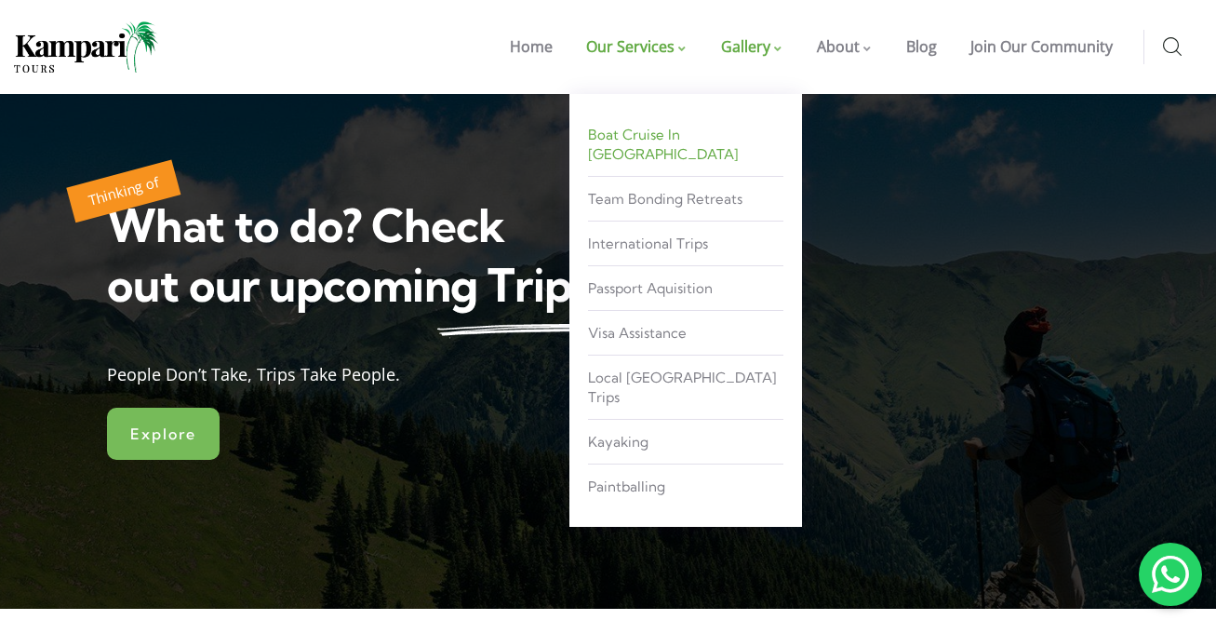 Image resolution: width=1216 pixels, height=620 pixels. What do you see at coordinates (686, 198) in the screenshot?
I see `a: Team Bonding Retreats` at bounding box center [686, 198].